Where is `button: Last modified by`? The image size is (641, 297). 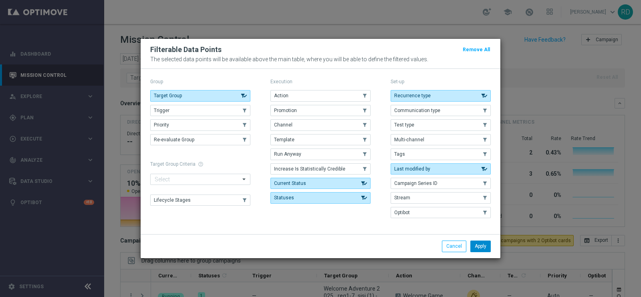 button: Last modified by is located at coordinates (441, 169).